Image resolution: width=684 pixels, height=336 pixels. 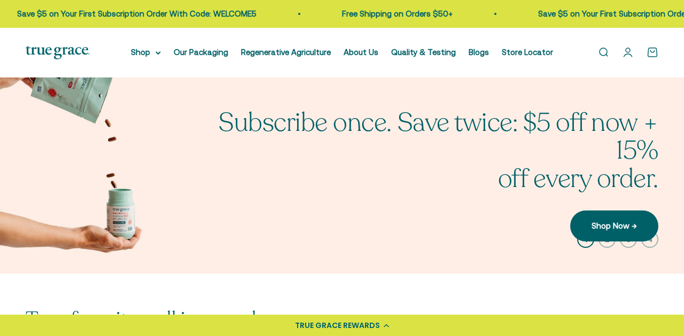 I want to click on a: Blogs, so click(x=479, y=52).